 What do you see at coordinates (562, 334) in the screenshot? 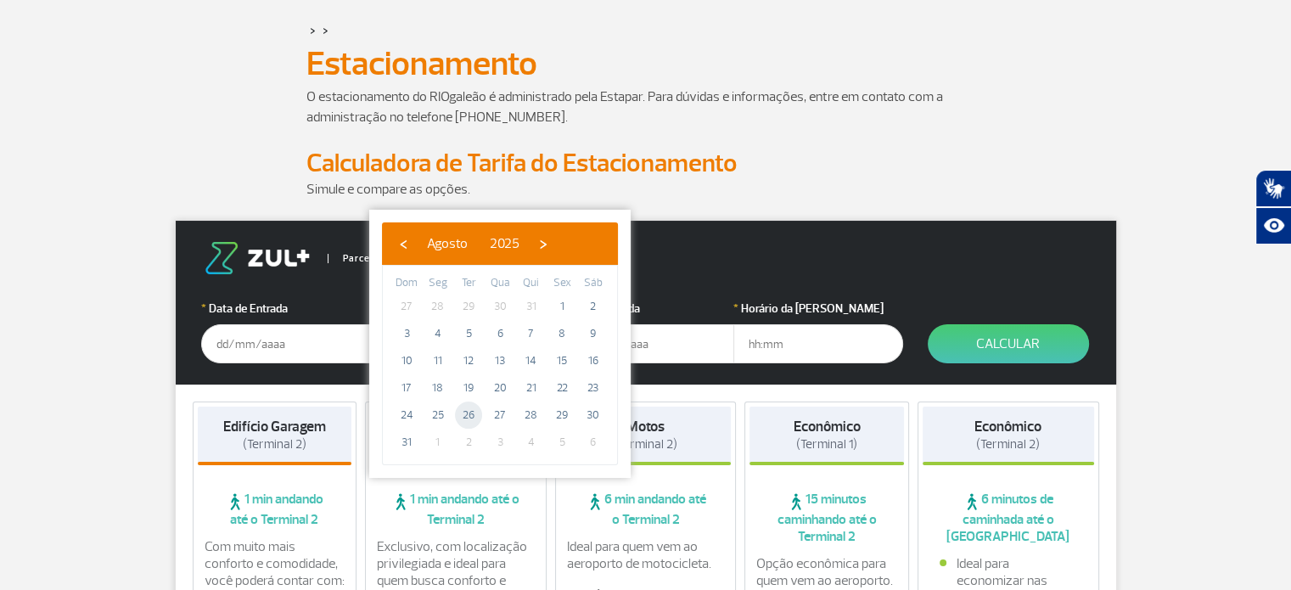
I see `span: 8` at bounding box center [562, 334].